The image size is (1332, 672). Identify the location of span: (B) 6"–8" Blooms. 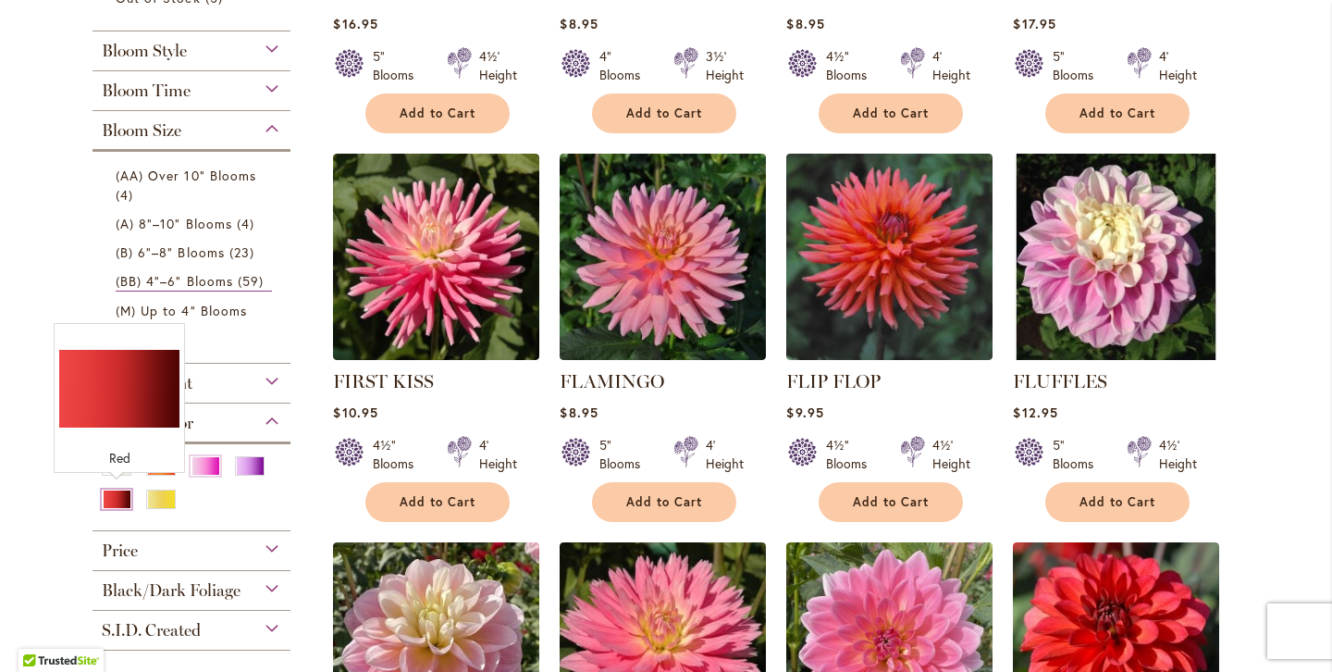
(170, 252).